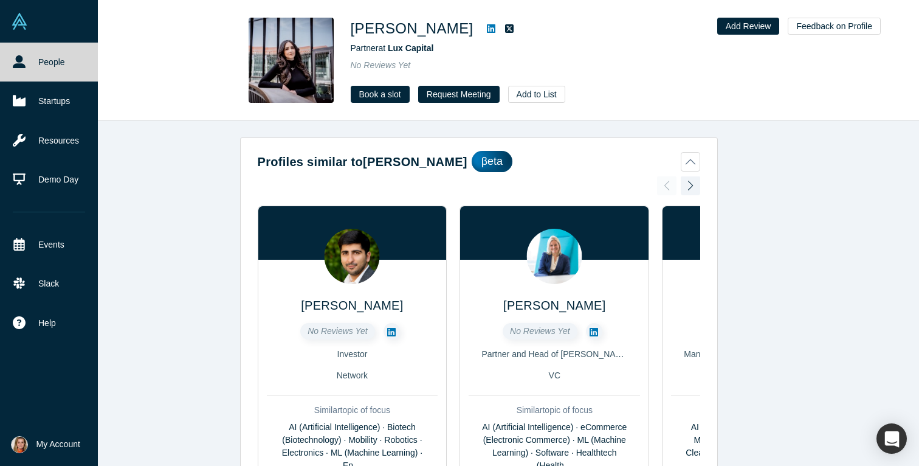 This screenshot has height=466, width=919. Describe the element at coordinates (47, 323) in the screenshot. I see `span: Help` at that location.